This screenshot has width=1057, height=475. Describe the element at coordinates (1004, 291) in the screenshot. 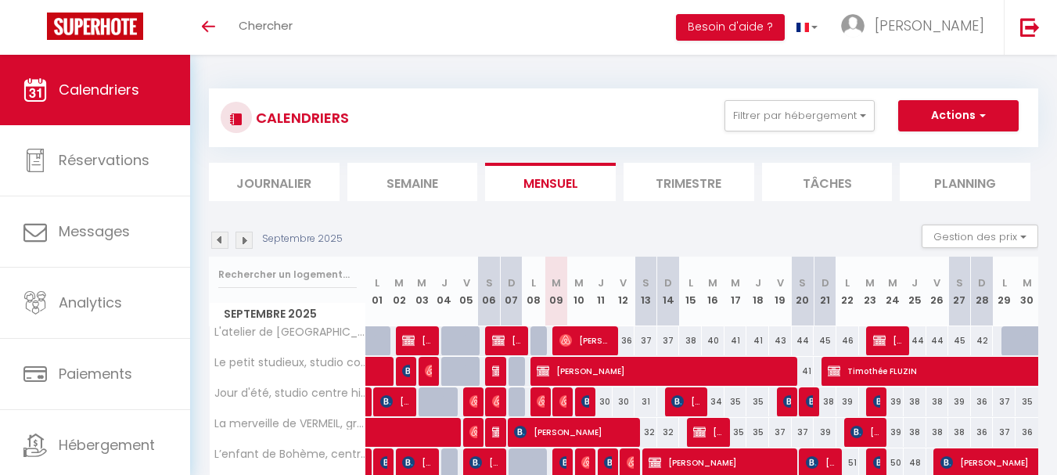

I see `th: 29` at that location.